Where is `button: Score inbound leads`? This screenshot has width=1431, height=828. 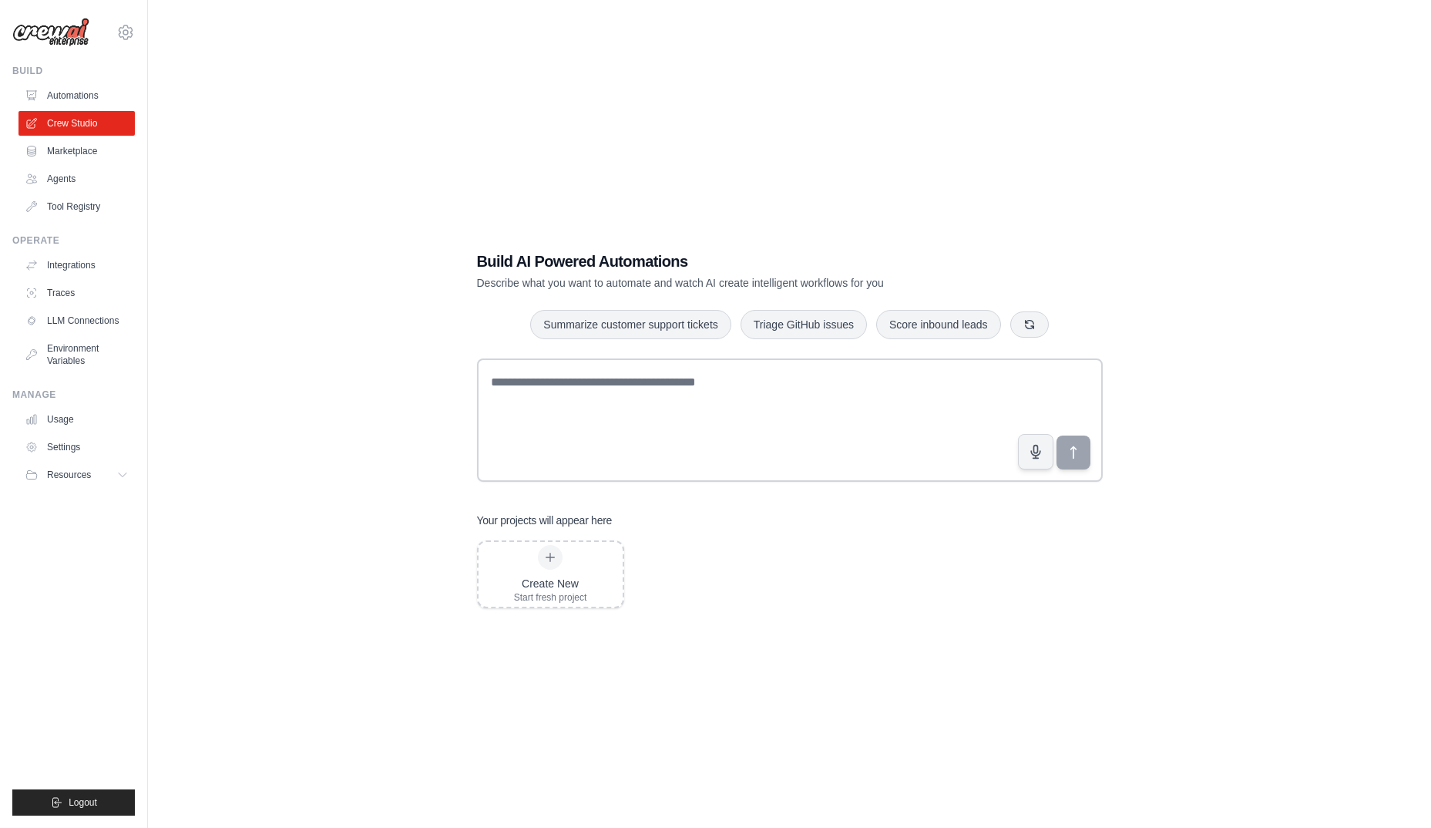
button: Score inbound leads is located at coordinates (939, 324).